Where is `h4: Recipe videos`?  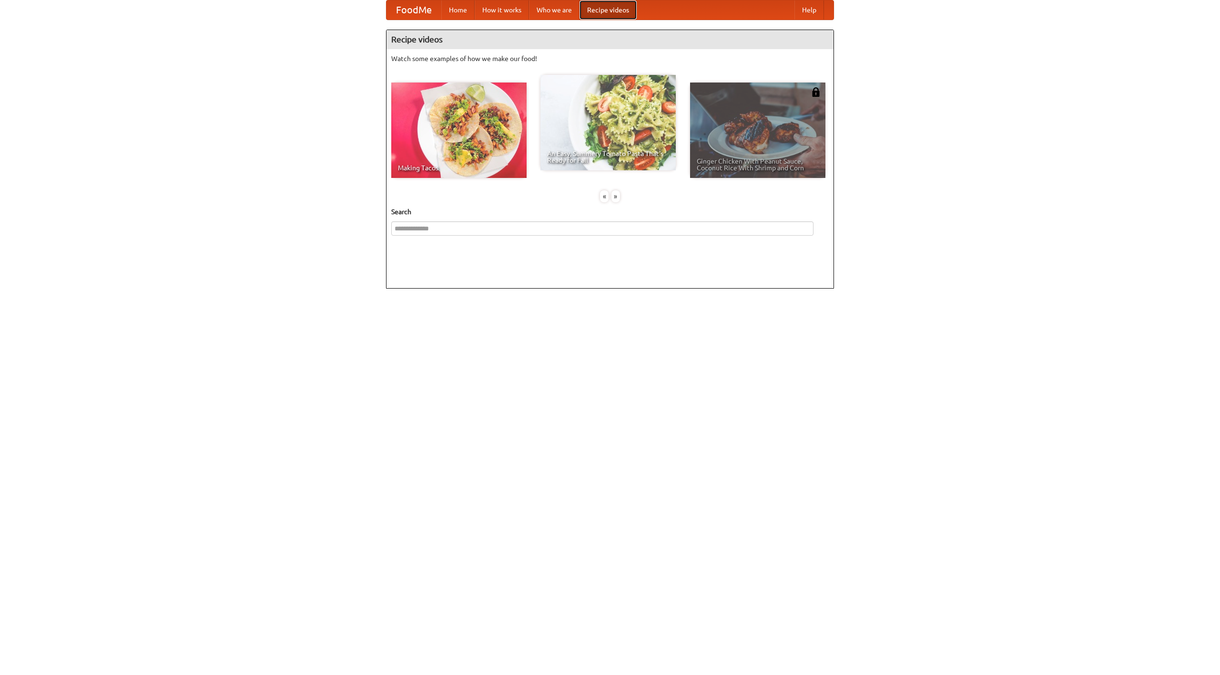
h4: Recipe videos is located at coordinates (610, 40).